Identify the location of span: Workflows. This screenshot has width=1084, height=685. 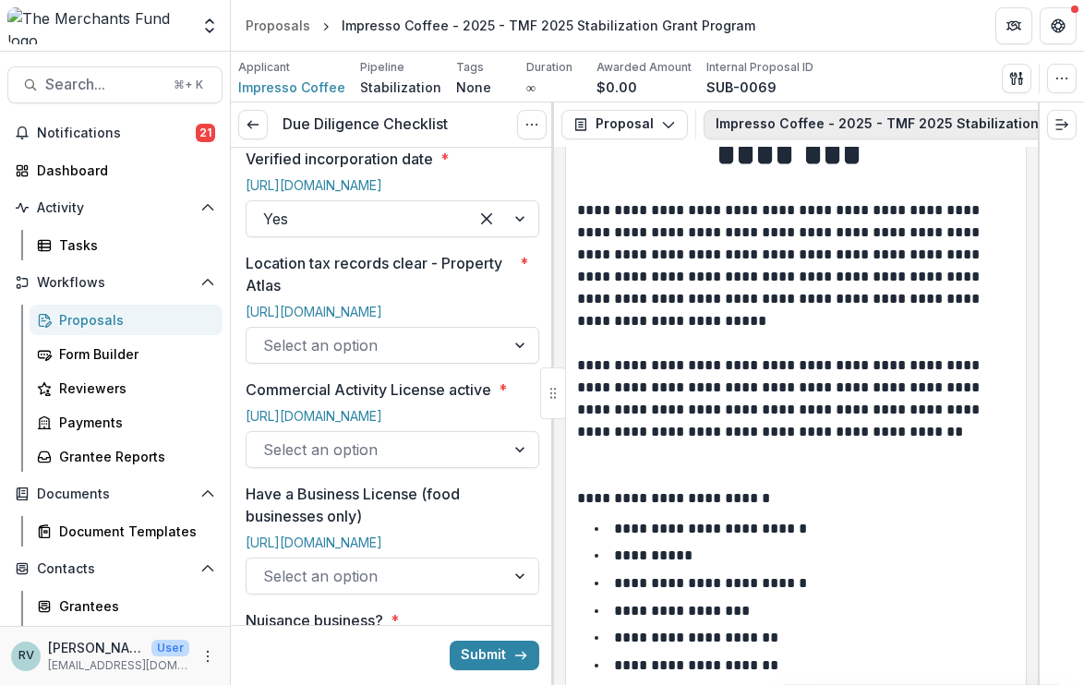
(114, 282).